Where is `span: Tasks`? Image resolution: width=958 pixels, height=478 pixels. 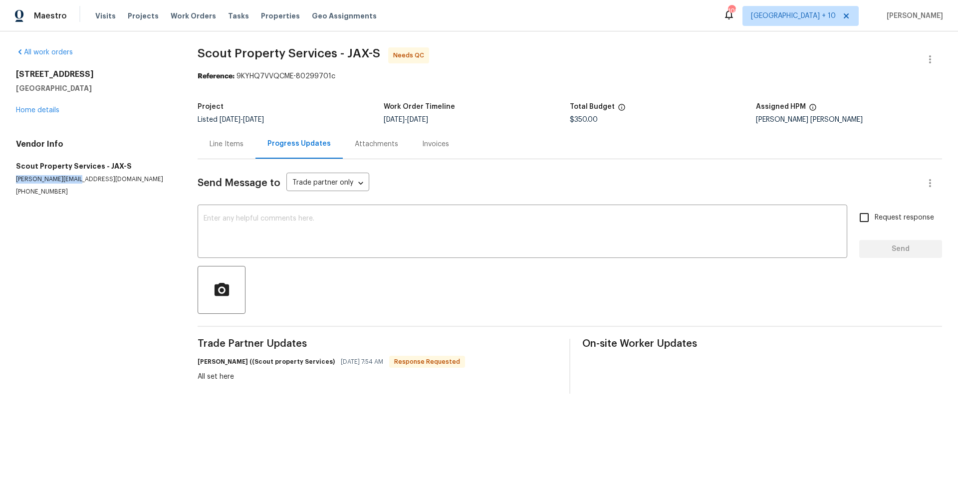 span: Tasks is located at coordinates (238, 16).